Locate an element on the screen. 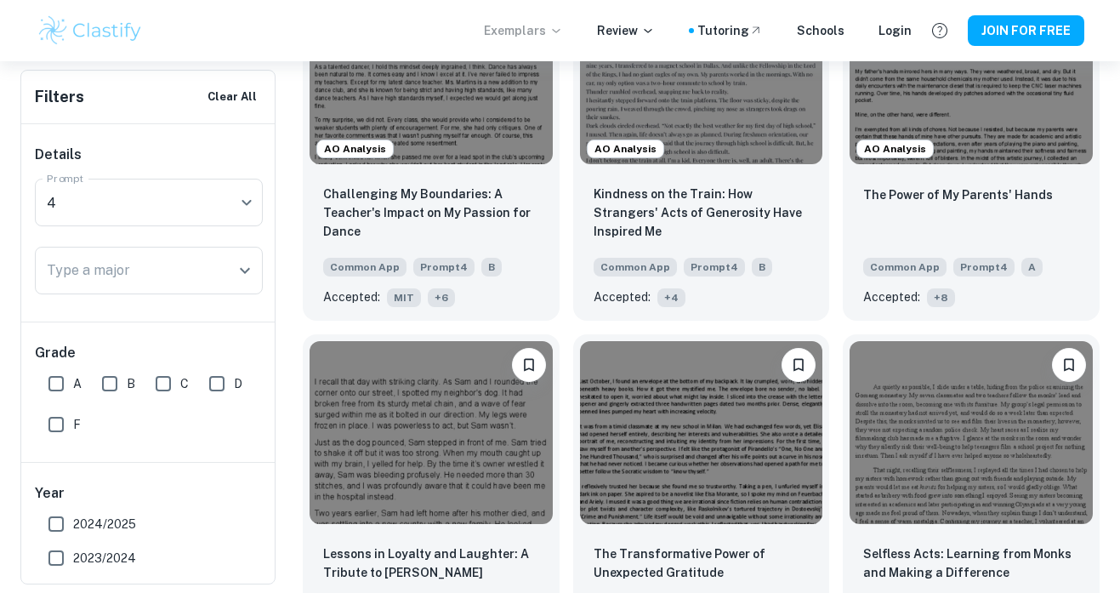 This screenshot has width=1120, height=593. span: + 6 is located at coordinates (441, 298).